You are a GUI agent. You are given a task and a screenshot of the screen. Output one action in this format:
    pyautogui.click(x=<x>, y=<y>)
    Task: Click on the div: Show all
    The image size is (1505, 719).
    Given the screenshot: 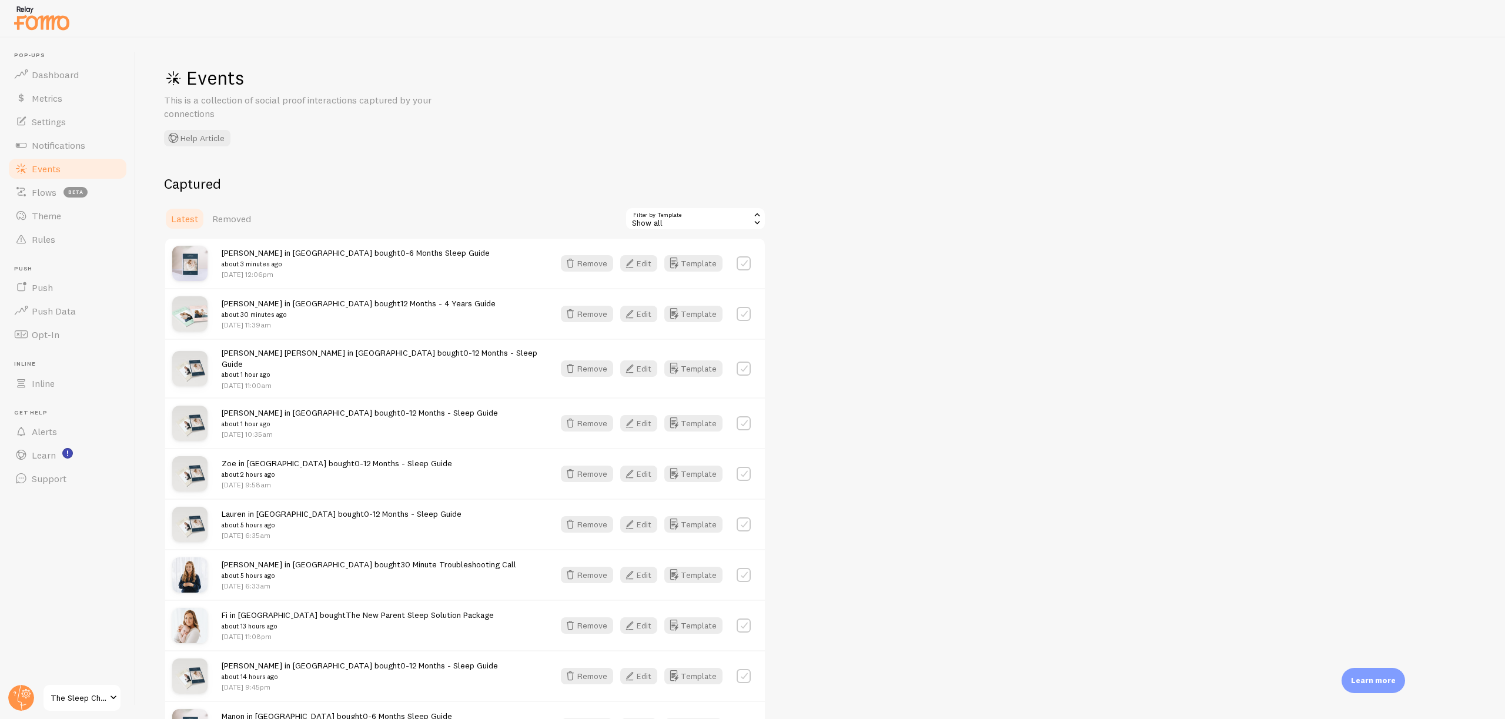 What is the action you would take?
    pyautogui.click(x=696, y=219)
    